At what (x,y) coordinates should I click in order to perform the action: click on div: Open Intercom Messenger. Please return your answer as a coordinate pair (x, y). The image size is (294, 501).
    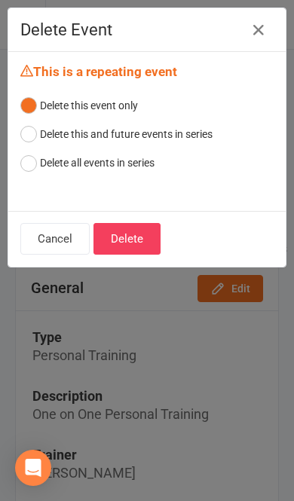
    Looking at the image, I should click on (33, 468).